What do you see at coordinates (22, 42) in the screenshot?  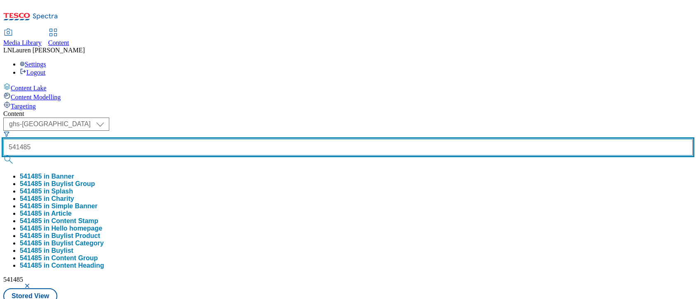 I see `span: Media Library` at bounding box center [22, 42].